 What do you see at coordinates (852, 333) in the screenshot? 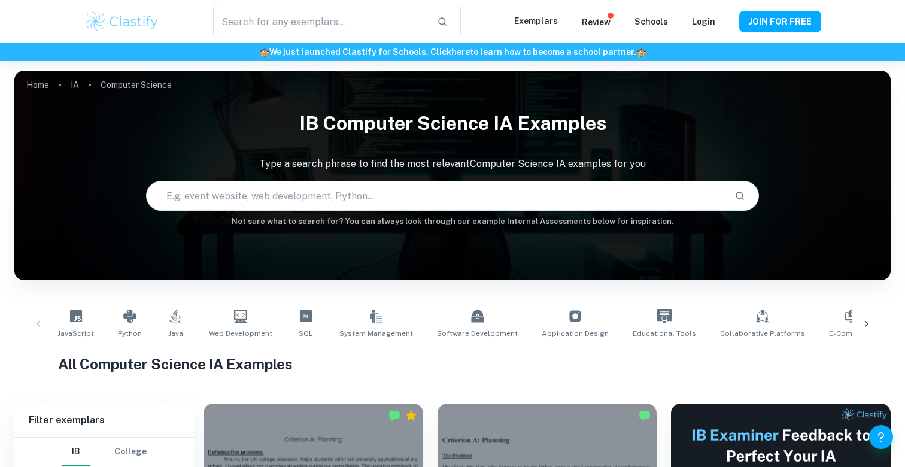
I see `span: E-commerce` at bounding box center [852, 333].